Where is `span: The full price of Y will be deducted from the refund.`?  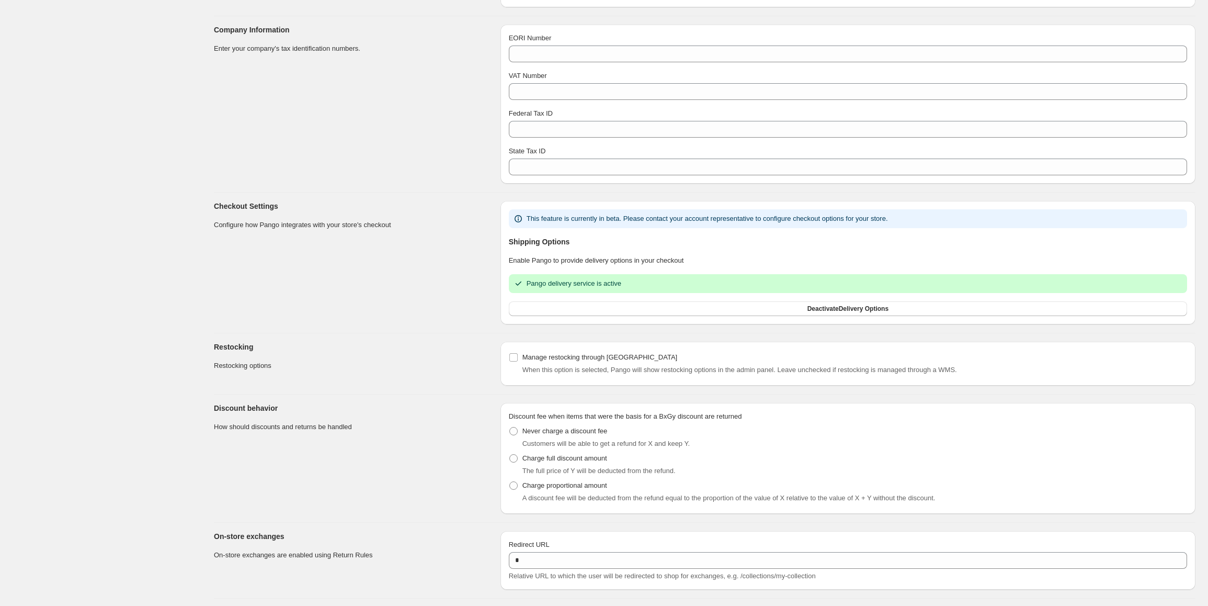 span: The full price of Y will be deducted from the refund. is located at coordinates (599, 470).